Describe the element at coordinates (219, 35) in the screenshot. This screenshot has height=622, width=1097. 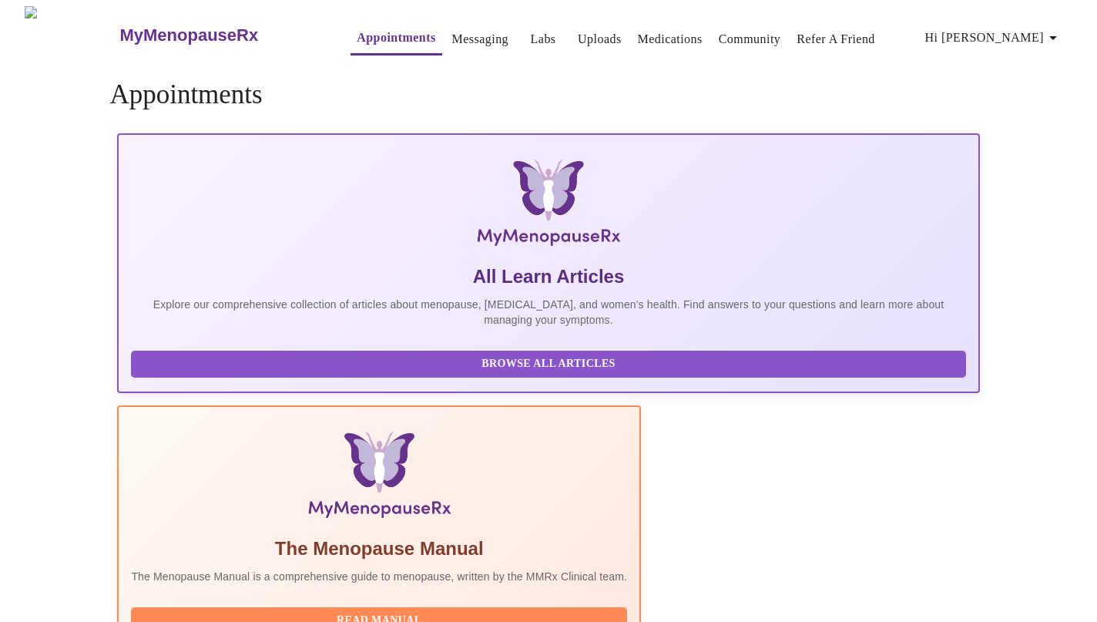
I see `a: MyMenopauseRx` at that location.